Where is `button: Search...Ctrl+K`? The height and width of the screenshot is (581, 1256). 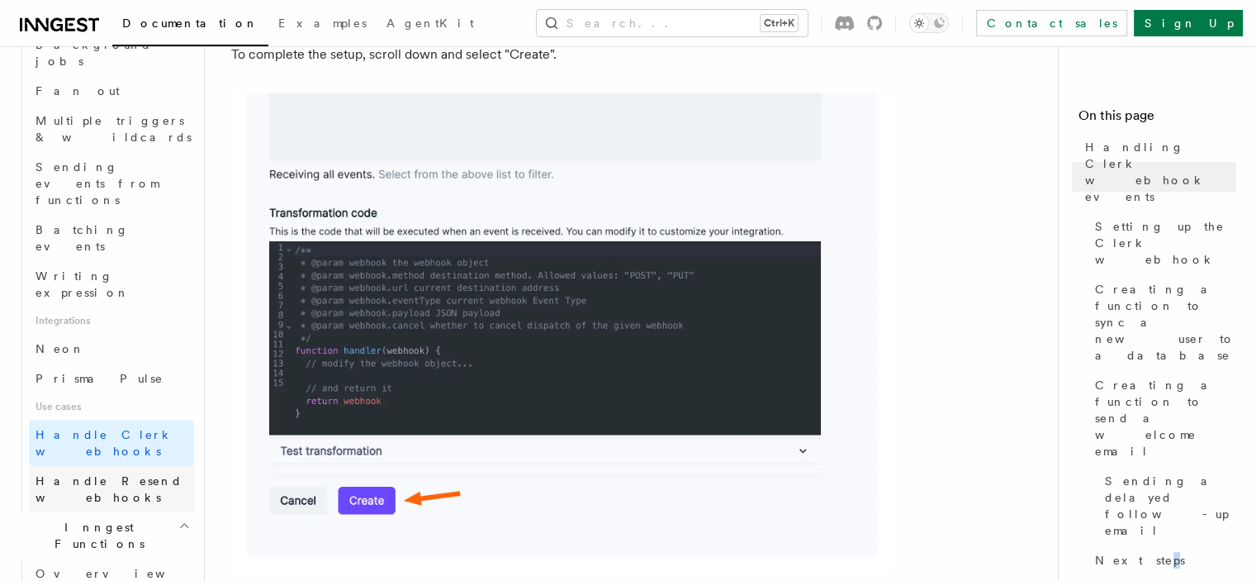 button: Search...Ctrl+K is located at coordinates (672, 23).